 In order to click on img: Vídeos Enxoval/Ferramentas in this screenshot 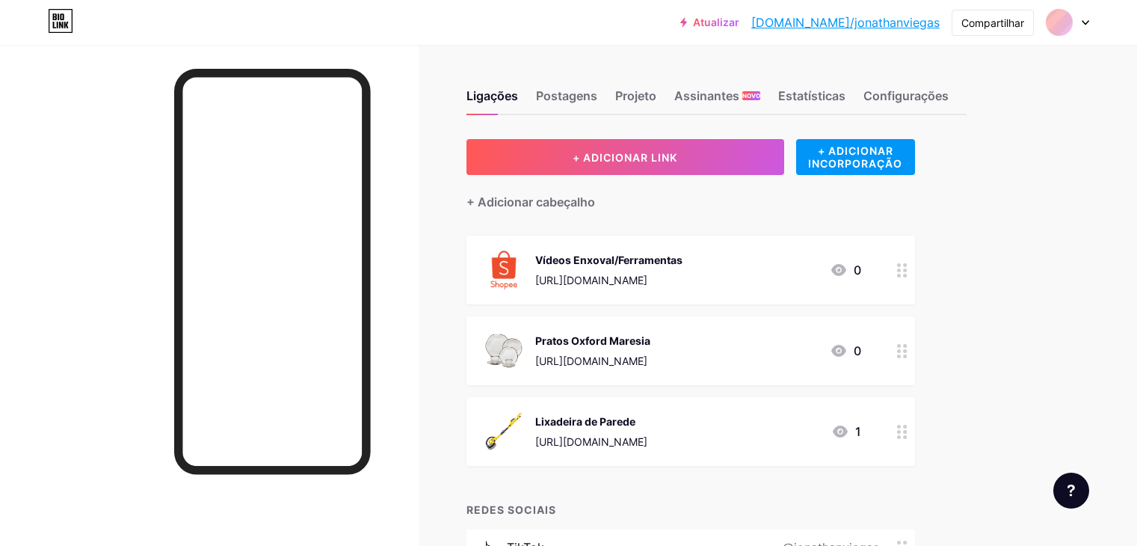, I will do `click(504, 270)`.